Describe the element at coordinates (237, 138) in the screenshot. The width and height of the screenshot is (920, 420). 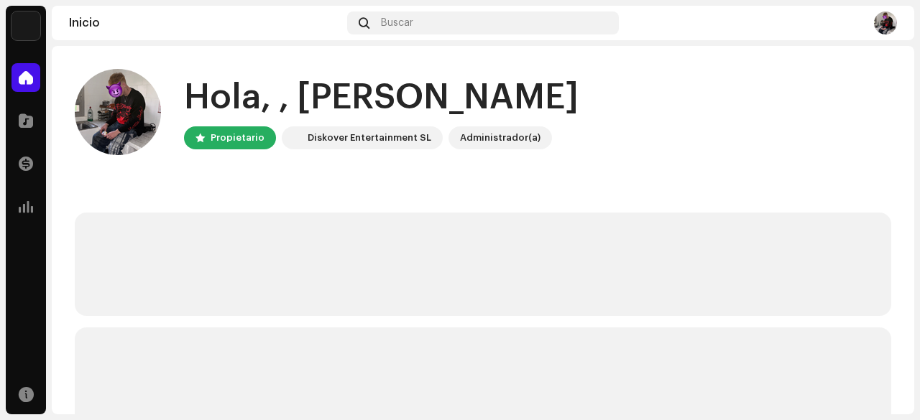
I see `div: Propietario` at that location.